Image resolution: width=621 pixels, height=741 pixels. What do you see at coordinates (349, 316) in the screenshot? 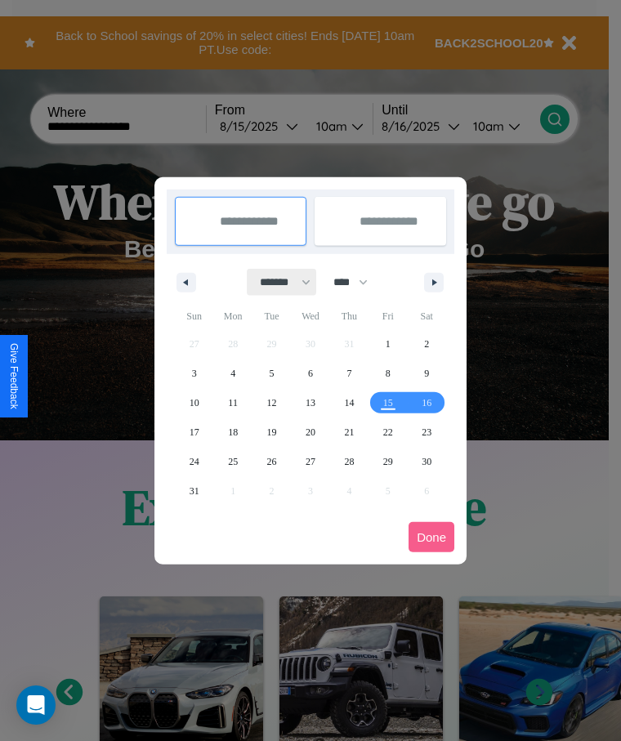
I see `span: Thu` at bounding box center [349, 316].